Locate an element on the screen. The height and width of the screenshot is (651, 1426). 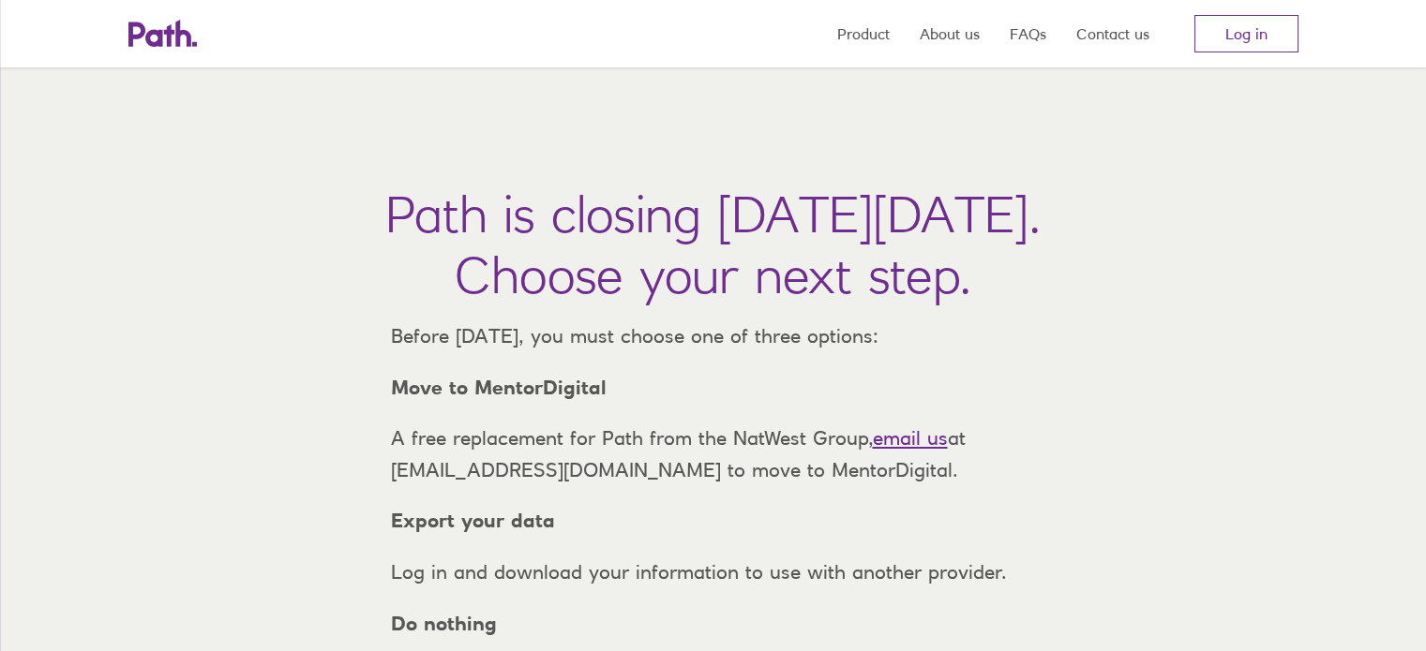
a: Log in is located at coordinates (1246, 34).